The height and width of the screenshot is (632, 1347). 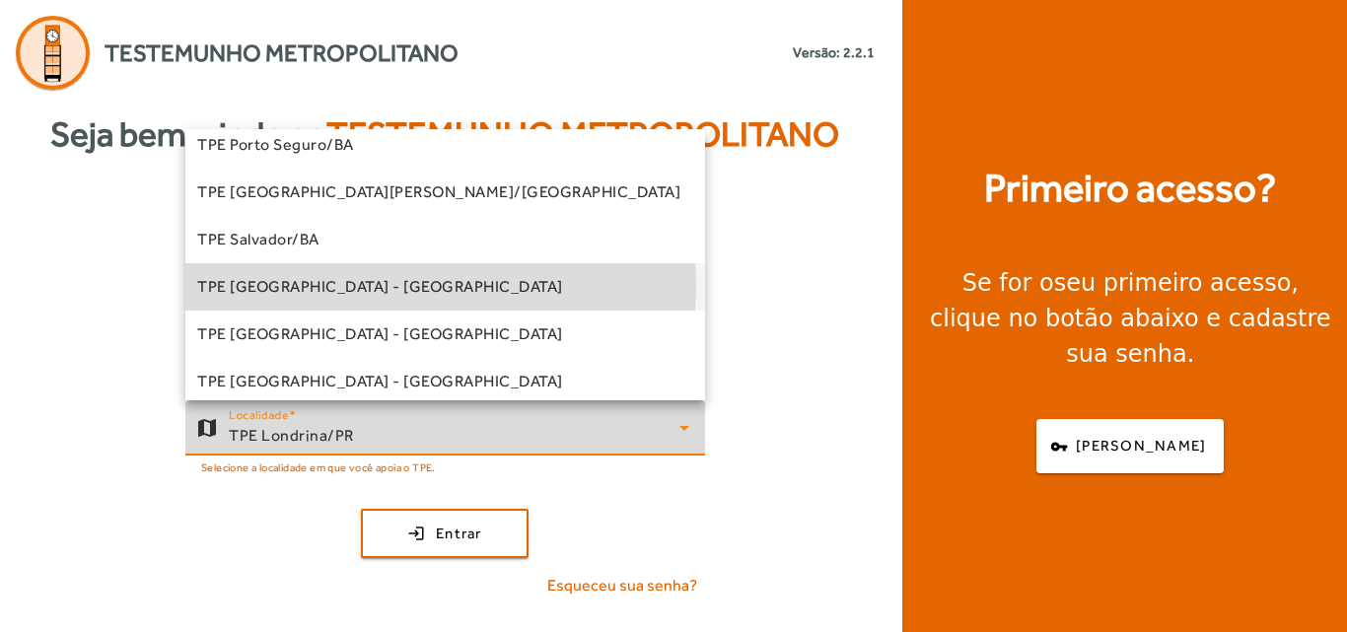 What do you see at coordinates (258, 240) in the screenshot?
I see `span: TPE Salvador/BA` at bounding box center [258, 240].